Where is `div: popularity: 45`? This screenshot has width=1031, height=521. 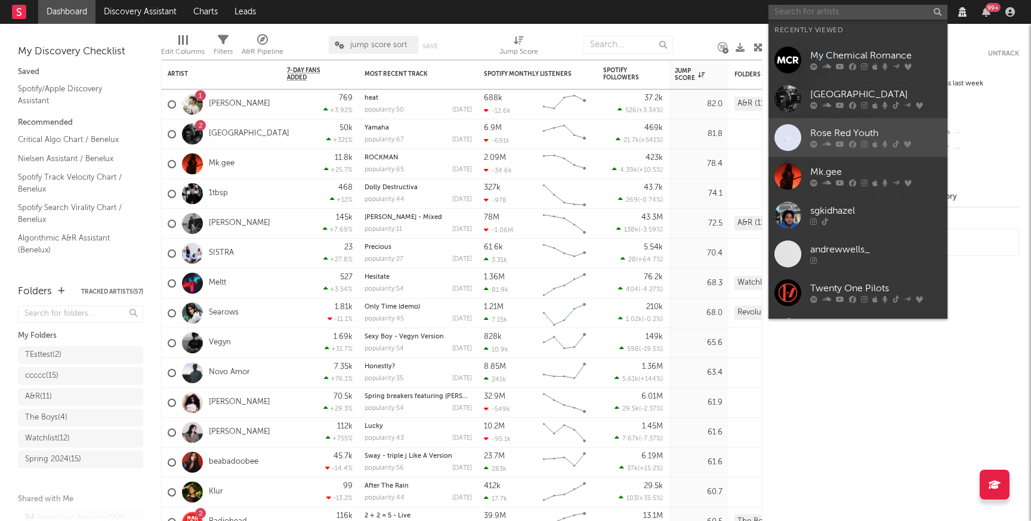 div: popularity: 45 is located at coordinates (384, 319).